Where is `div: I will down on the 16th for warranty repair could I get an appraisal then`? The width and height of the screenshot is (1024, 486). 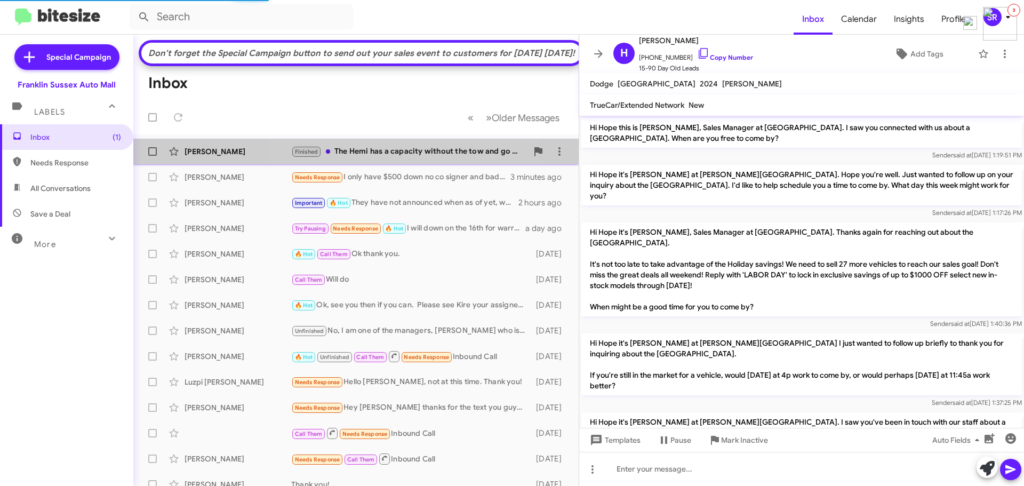 div: I will down on the 16th for warranty repair could I get an appraisal then is located at coordinates (408, 228).